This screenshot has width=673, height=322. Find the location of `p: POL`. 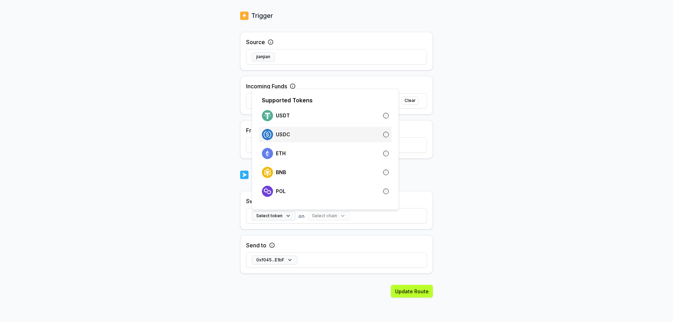

p: POL is located at coordinates (281, 191).